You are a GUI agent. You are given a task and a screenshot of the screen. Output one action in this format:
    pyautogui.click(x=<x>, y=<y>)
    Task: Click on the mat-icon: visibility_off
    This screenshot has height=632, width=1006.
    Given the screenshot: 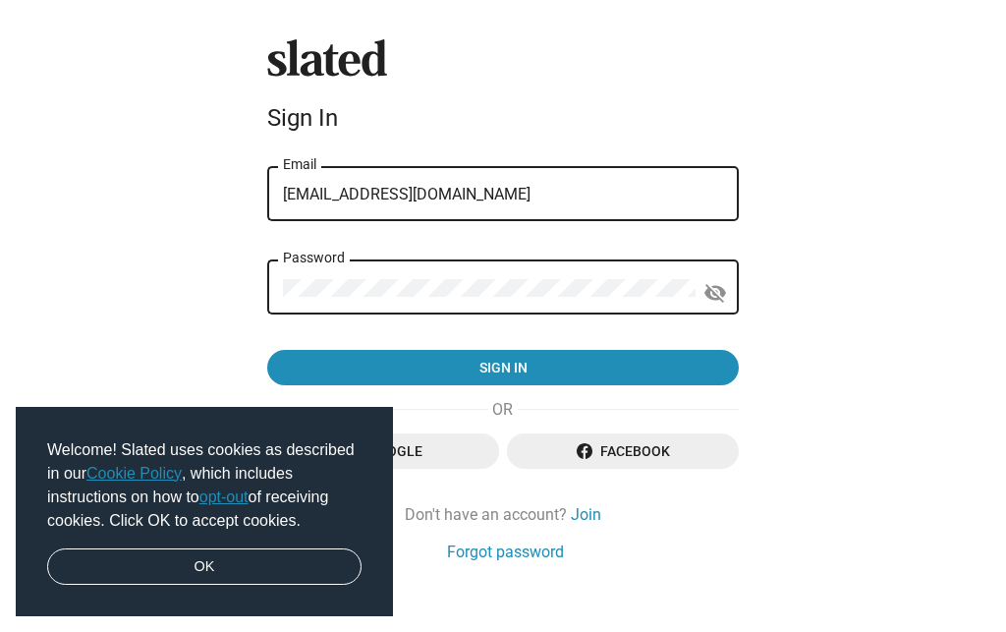 What is the action you would take?
    pyautogui.click(x=715, y=293)
    